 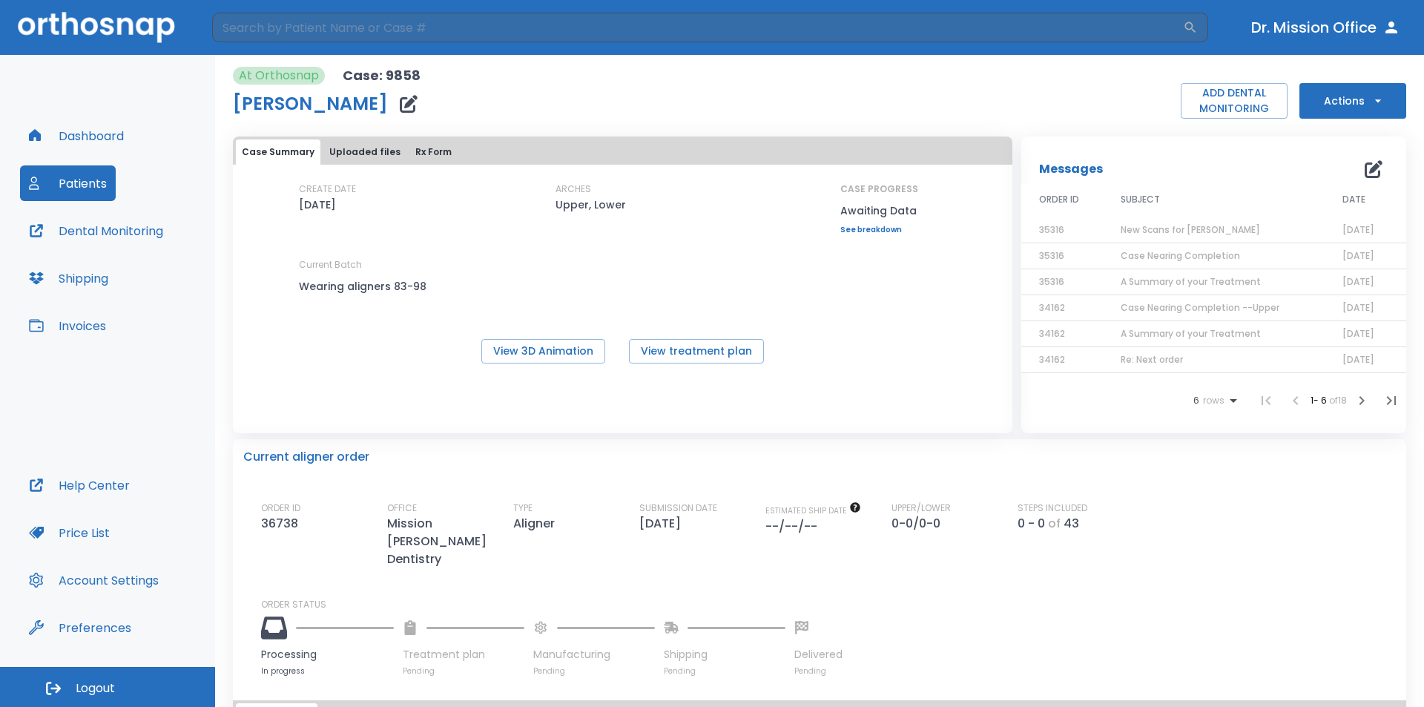 I want to click on p: Delivered, so click(x=818, y=654).